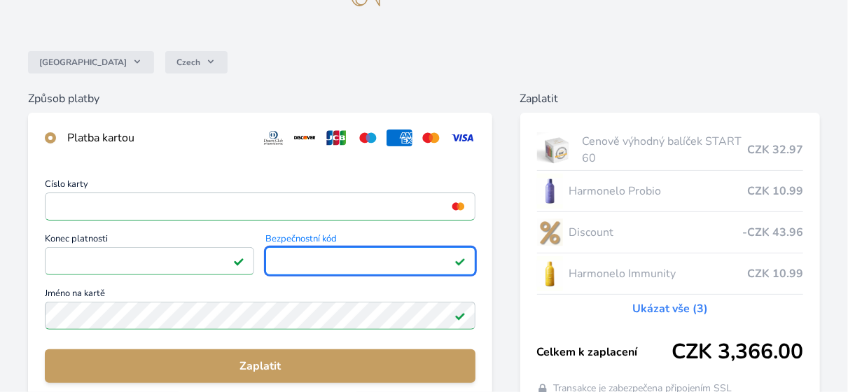  Describe the element at coordinates (670, 309) in the screenshot. I see `a: Ukázat vše (3)` at that location.